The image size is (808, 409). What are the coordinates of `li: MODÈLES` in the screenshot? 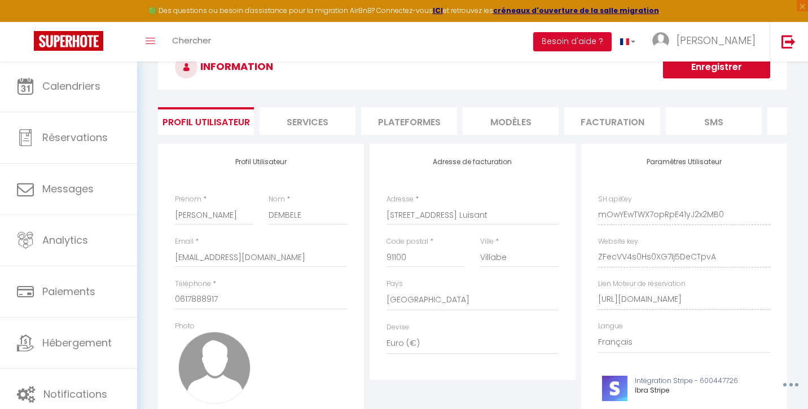 It's located at (511, 121).